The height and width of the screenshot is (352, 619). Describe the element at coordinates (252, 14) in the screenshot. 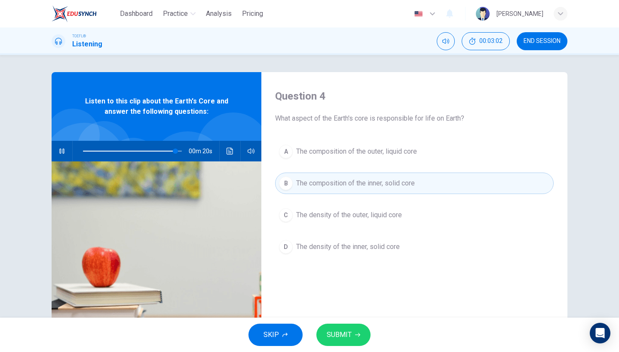

I see `button: Pricing` at that location.